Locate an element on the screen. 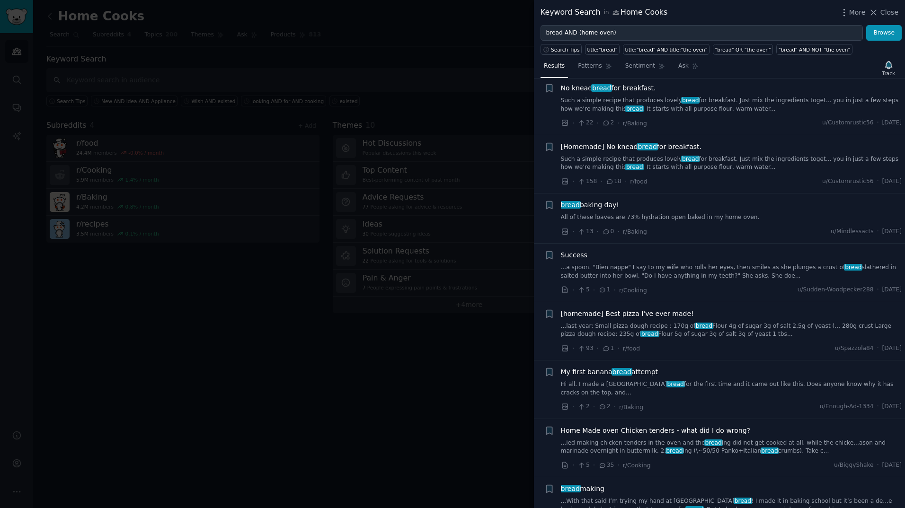 The width and height of the screenshot is (905, 508). span: Home Made oven Chicken tenders - what did I do wrong? is located at coordinates (655, 431).